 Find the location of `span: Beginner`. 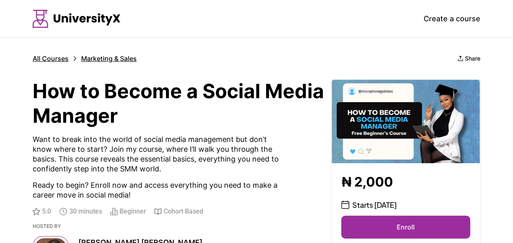

span: Beginner is located at coordinates (133, 211).